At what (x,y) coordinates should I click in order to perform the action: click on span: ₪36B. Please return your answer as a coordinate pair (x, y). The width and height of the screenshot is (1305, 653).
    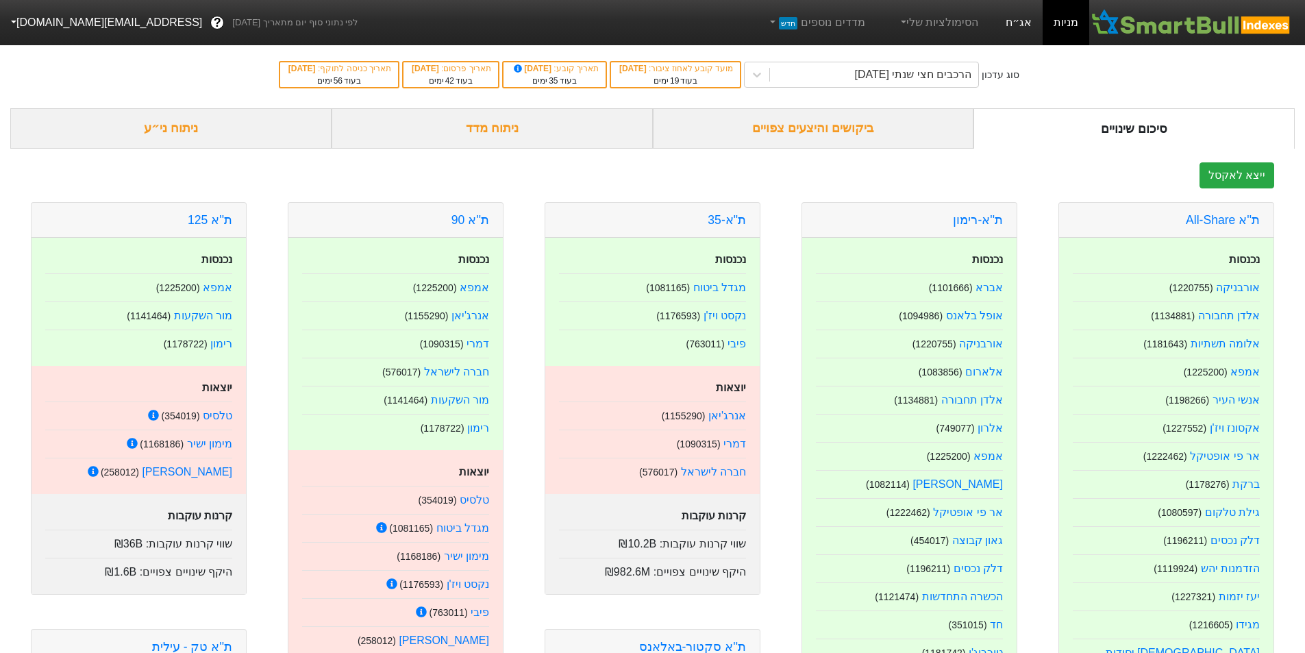
    Looking at the image, I should click on (128, 543).